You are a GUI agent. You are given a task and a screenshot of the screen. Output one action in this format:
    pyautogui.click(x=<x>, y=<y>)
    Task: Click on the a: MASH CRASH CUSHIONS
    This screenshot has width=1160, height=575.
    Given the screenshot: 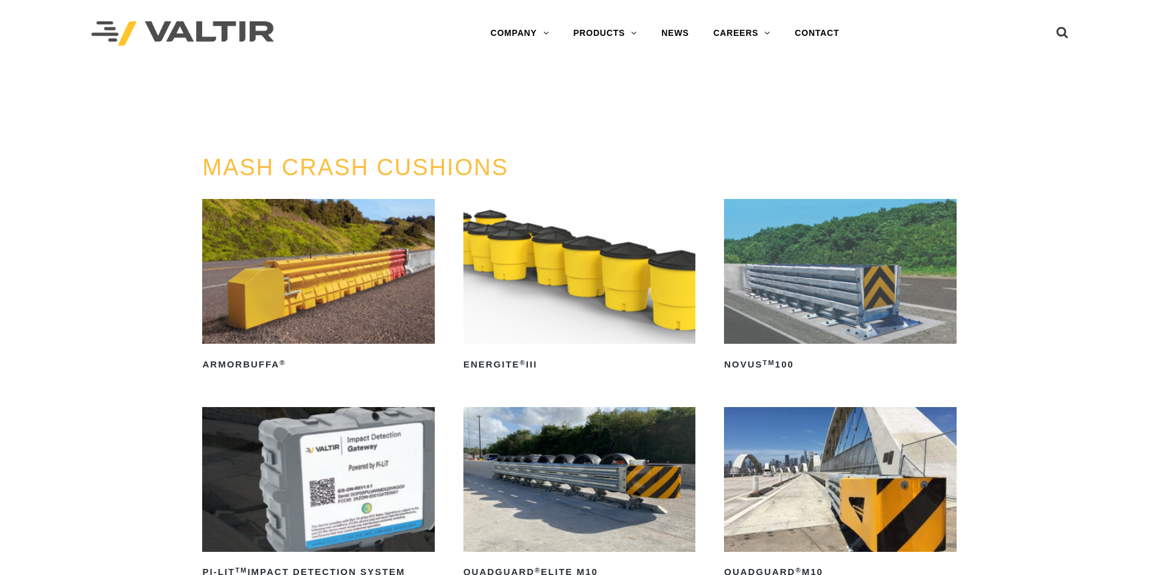 What is the action you would take?
    pyautogui.click(x=355, y=167)
    